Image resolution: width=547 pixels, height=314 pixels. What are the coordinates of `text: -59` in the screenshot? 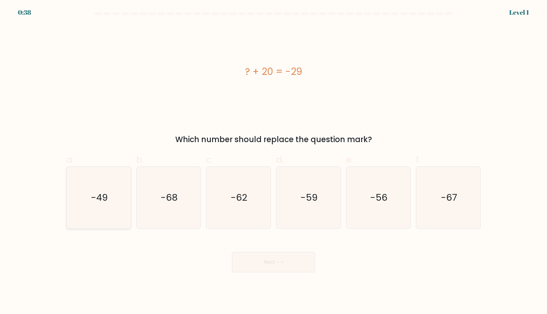 It's located at (309, 197).